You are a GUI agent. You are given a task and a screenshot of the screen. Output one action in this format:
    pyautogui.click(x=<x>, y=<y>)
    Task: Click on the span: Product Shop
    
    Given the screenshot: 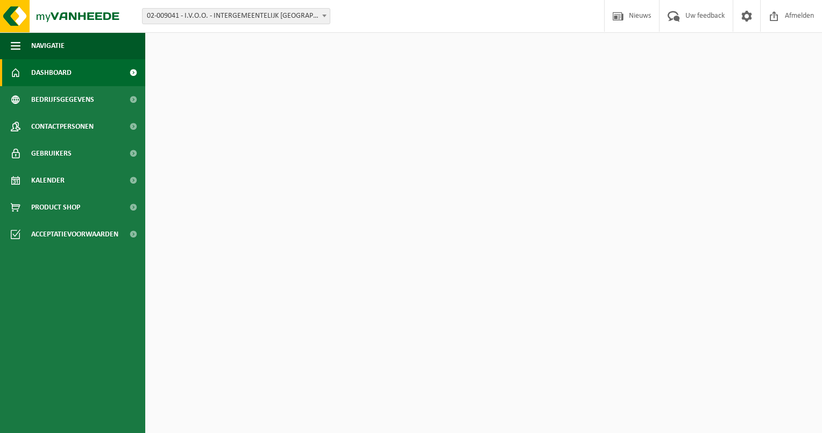 What is the action you would take?
    pyautogui.click(x=55, y=207)
    